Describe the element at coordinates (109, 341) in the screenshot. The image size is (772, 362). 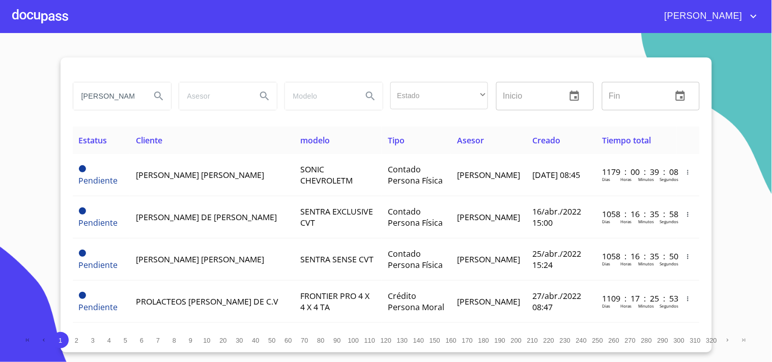
I see `button: 4` at that location.